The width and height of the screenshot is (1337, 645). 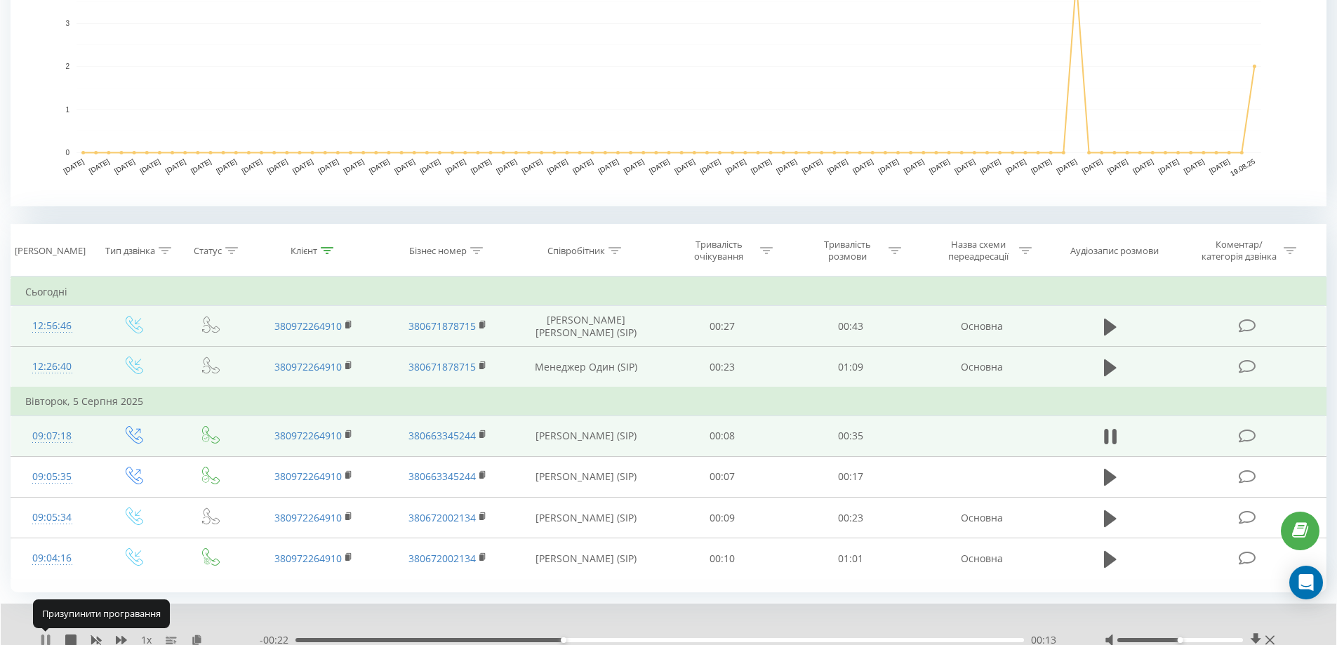 What do you see at coordinates (576, 251) in the screenshot?
I see `div: Співробітник` at bounding box center [576, 251].